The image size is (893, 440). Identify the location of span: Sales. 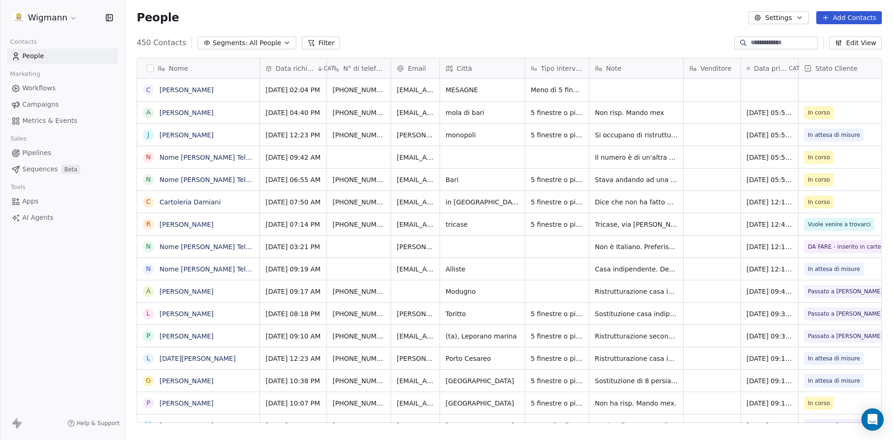
(19, 139).